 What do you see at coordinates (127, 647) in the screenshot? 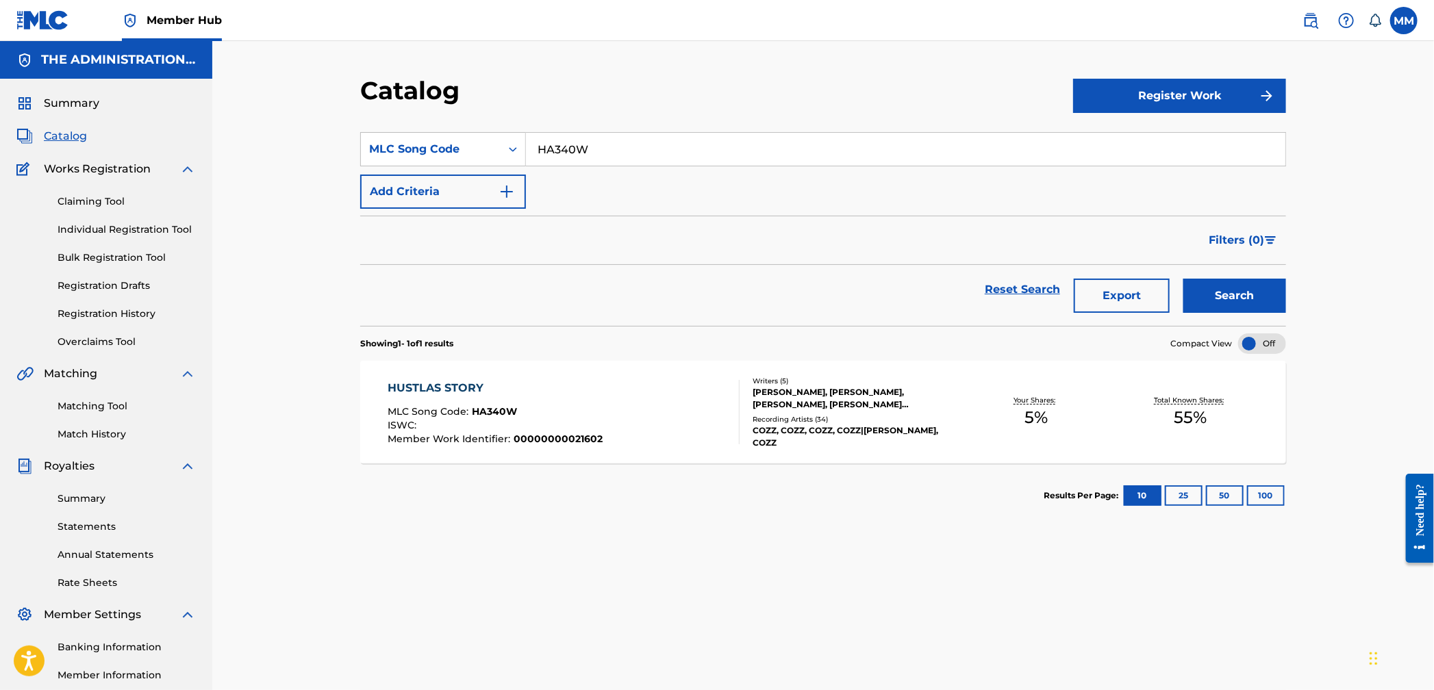
I see `a: Banking Information` at bounding box center [127, 647].